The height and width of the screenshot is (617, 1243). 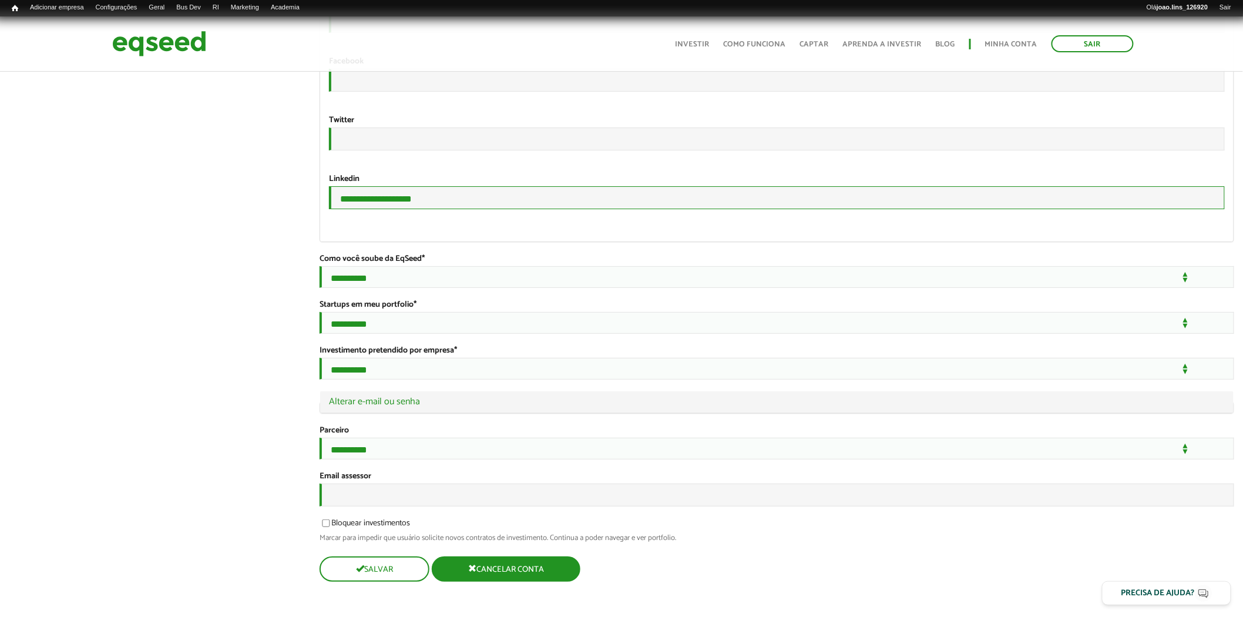 I want to click on a: Blog, so click(x=945, y=44).